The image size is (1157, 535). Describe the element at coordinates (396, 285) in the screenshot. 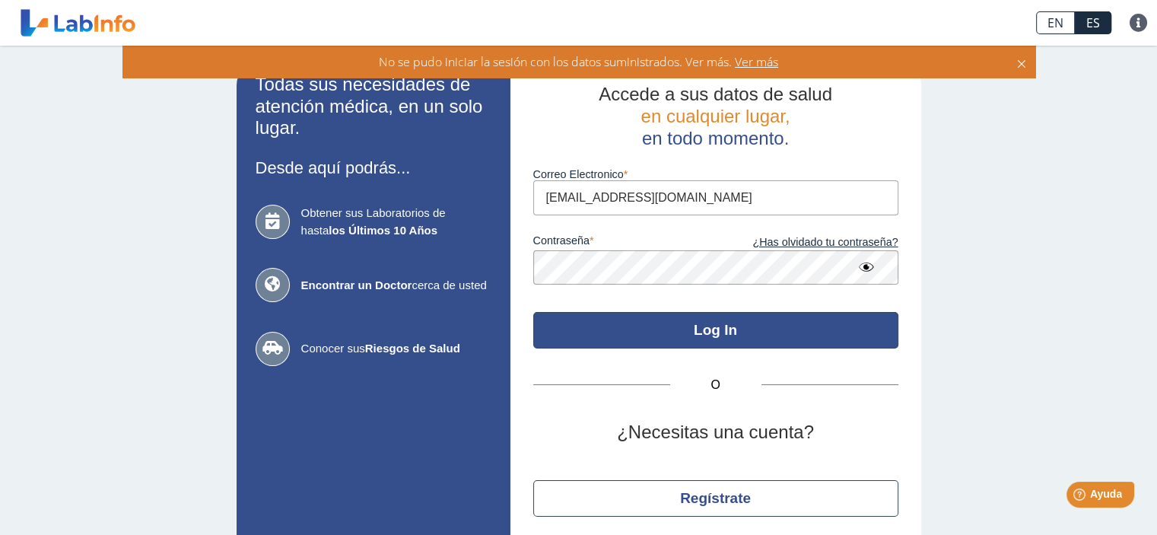

I see `span: cerca de usted` at that location.